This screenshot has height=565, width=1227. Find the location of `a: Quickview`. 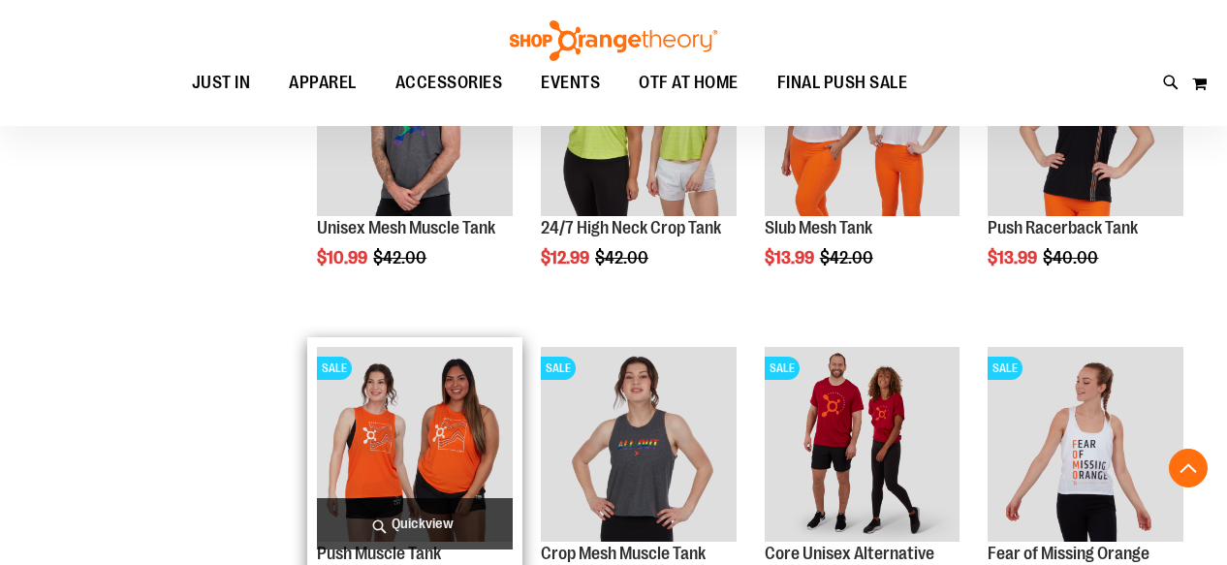

a: Quickview is located at coordinates (415, 523).